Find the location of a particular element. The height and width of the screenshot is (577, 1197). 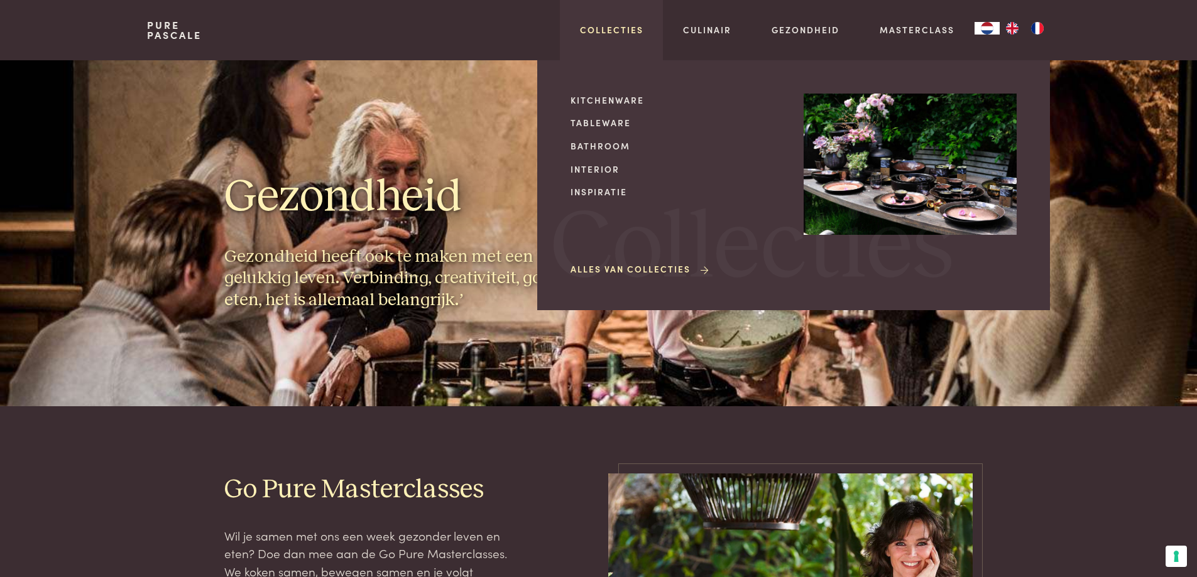

div: Language is located at coordinates (987, 28).